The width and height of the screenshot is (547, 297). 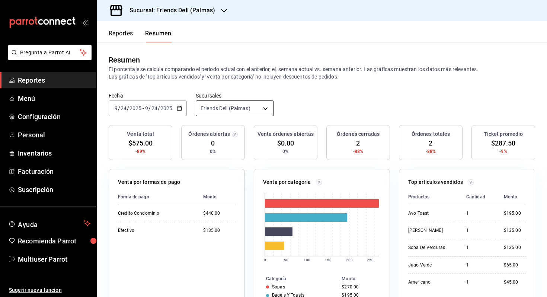 What do you see at coordinates (370, 260) in the screenshot?
I see `text: 250` at bounding box center [370, 260].